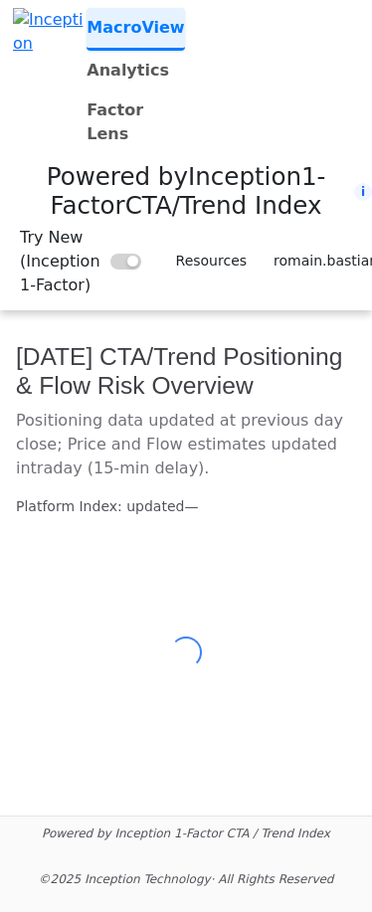 Image resolution: width=372 pixels, height=912 pixels. I want to click on a: Factor Lens, so click(135, 122).